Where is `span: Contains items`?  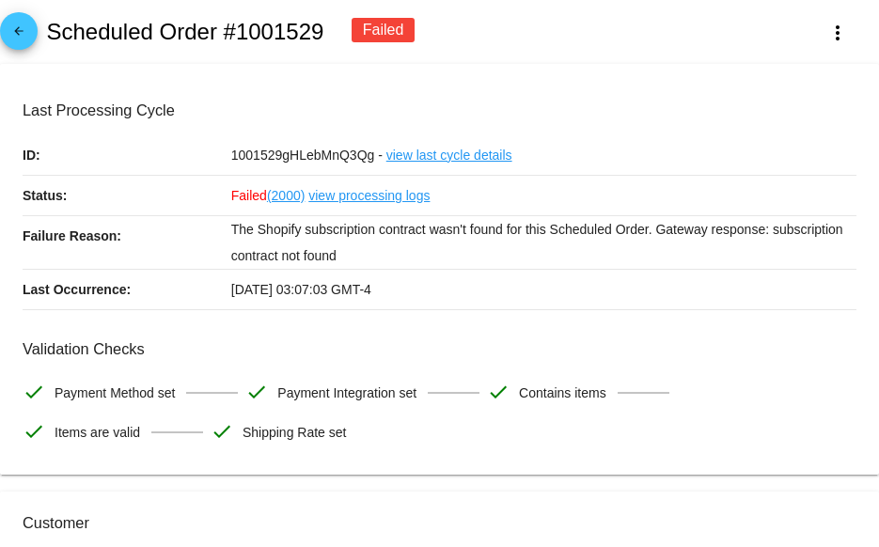 span: Contains items is located at coordinates (562, 393).